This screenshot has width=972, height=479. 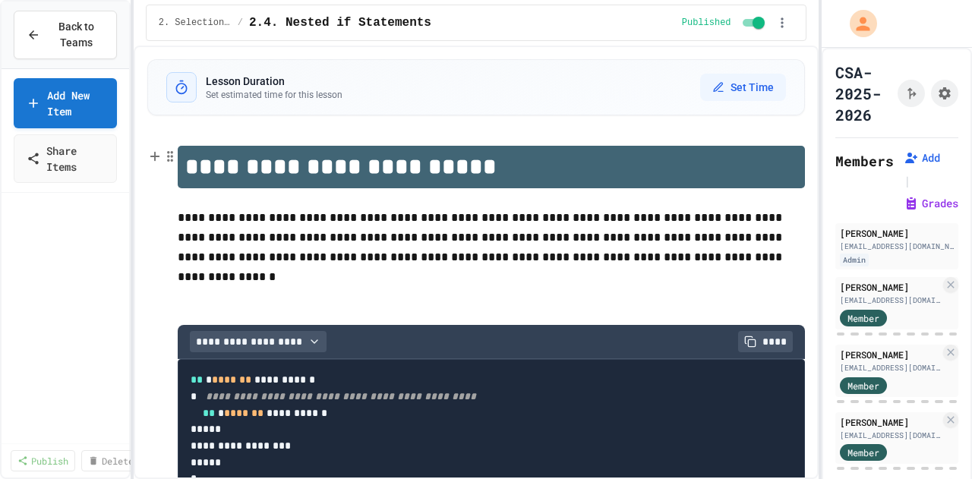 What do you see at coordinates (274, 81) in the screenshot?
I see `h3: Lesson Duration` at bounding box center [274, 81].